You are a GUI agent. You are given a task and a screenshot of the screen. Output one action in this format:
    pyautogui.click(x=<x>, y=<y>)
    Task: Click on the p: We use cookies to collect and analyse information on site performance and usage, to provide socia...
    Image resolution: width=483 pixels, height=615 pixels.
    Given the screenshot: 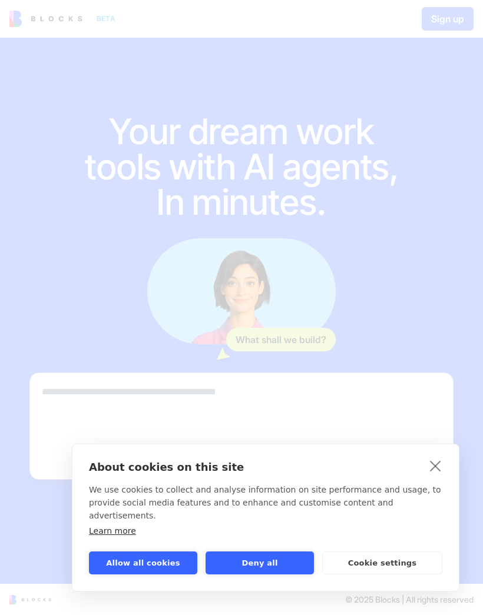 What is the action you would take?
    pyautogui.click(x=265, y=503)
    